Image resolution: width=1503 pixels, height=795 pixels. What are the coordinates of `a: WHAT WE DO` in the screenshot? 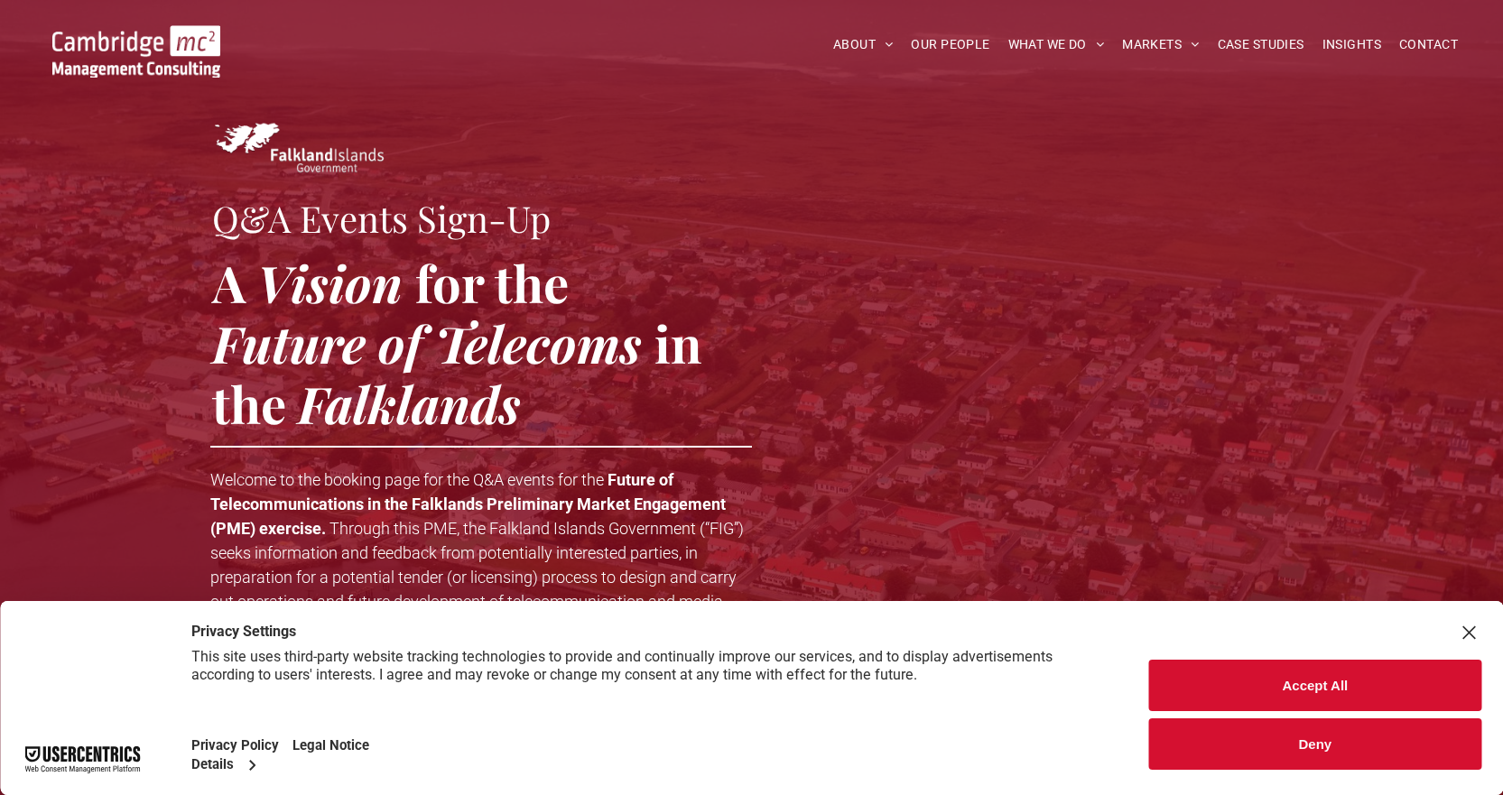 It's located at (1056, 44).